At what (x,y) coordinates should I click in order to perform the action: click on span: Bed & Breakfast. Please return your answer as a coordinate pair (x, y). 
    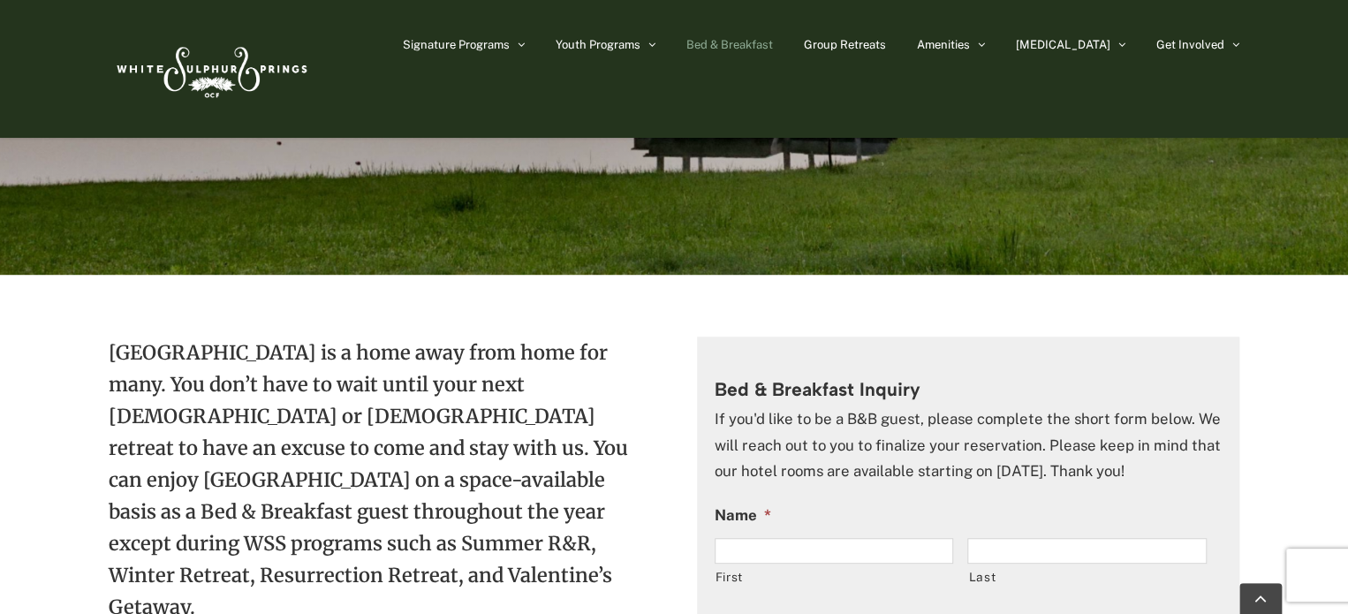
    Looking at the image, I should click on (730, 44).